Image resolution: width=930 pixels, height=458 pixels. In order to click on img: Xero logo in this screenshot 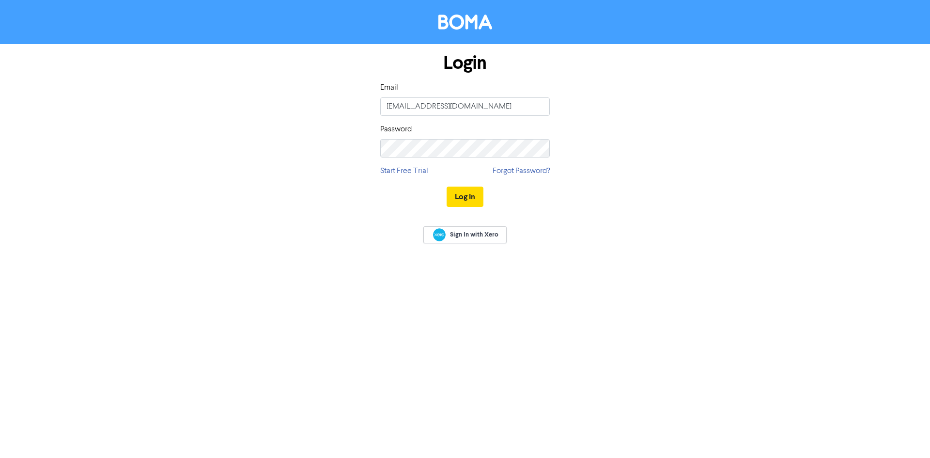, I will do `click(439, 234)`.